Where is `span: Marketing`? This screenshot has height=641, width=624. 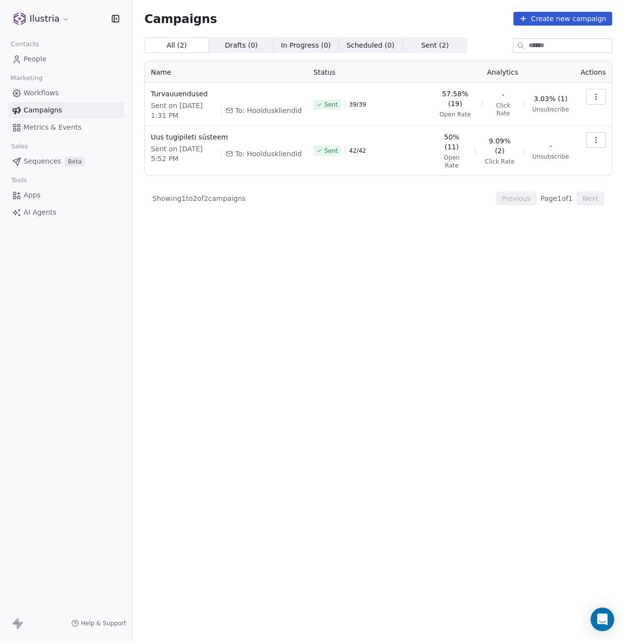 span: Marketing is located at coordinates (27, 78).